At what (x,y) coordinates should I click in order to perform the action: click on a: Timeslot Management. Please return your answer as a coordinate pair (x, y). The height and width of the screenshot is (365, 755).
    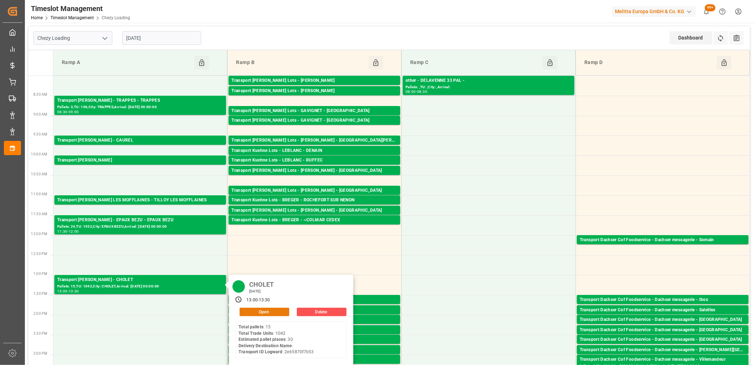
    Looking at the image, I should click on (72, 18).